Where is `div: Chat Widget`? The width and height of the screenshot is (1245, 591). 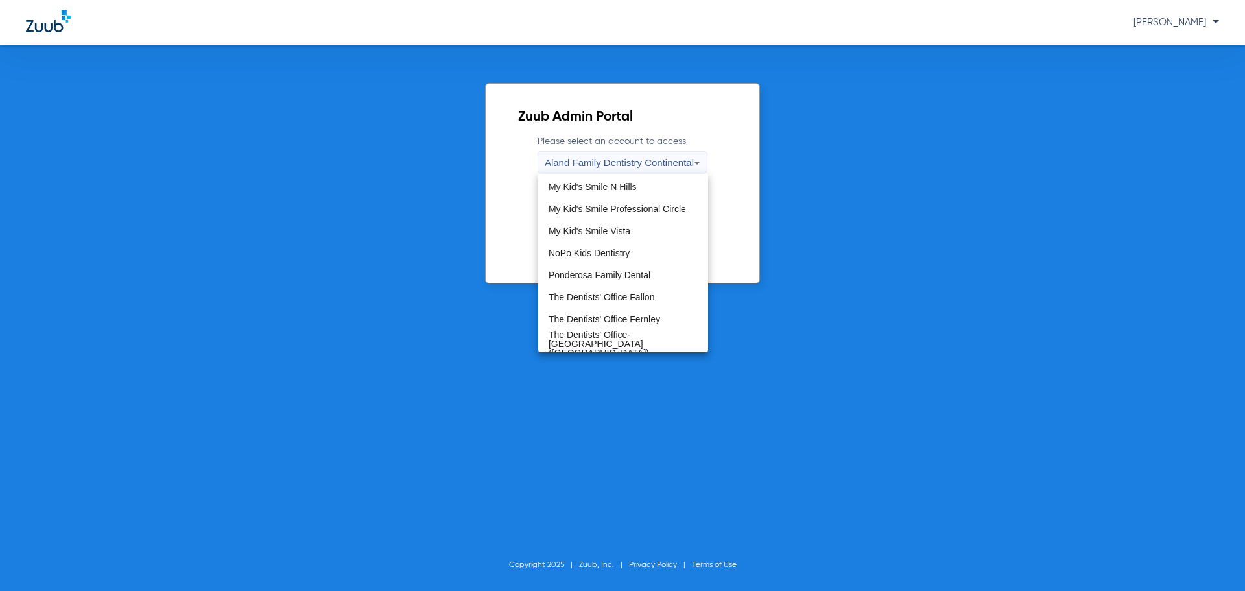
div: Chat Widget is located at coordinates (1213, 560).